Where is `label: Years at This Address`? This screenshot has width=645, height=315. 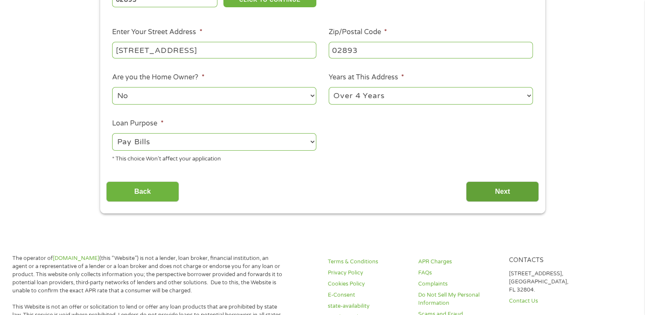 label: Years at This Address is located at coordinates (366, 77).